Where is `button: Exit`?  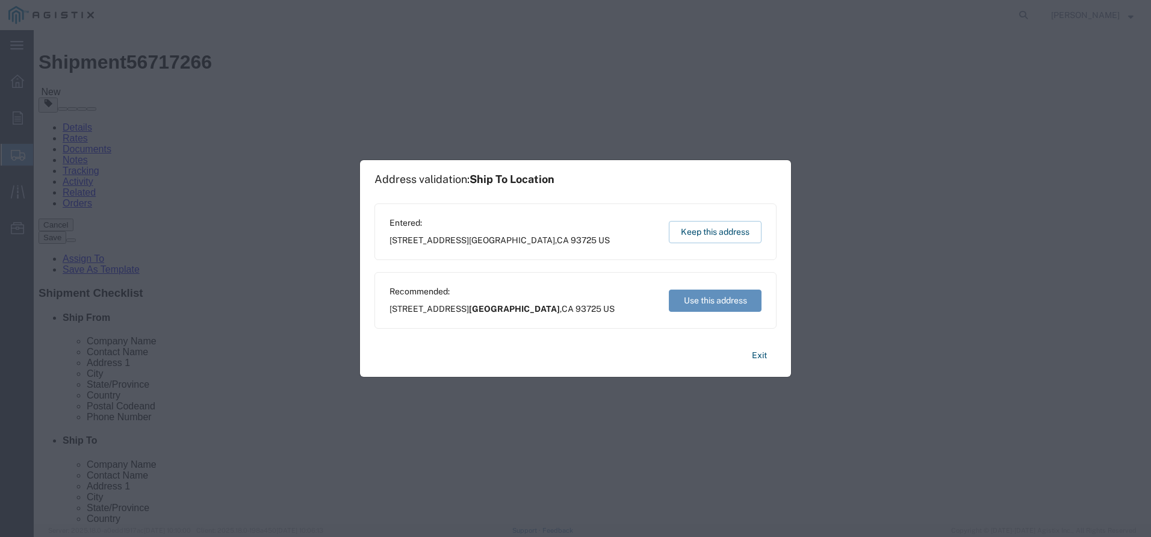 button: Exit is located at coordinates (759, 355).